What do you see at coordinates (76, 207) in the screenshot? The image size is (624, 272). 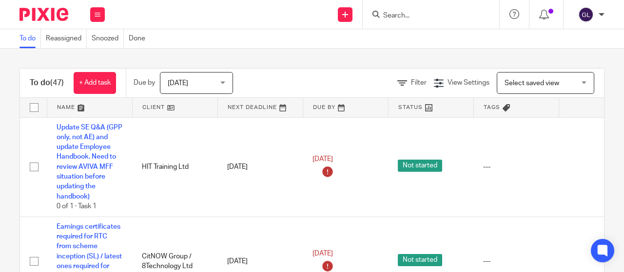 I see `span: 0 of 1 · Task 1` at bounding box center [76, 207].